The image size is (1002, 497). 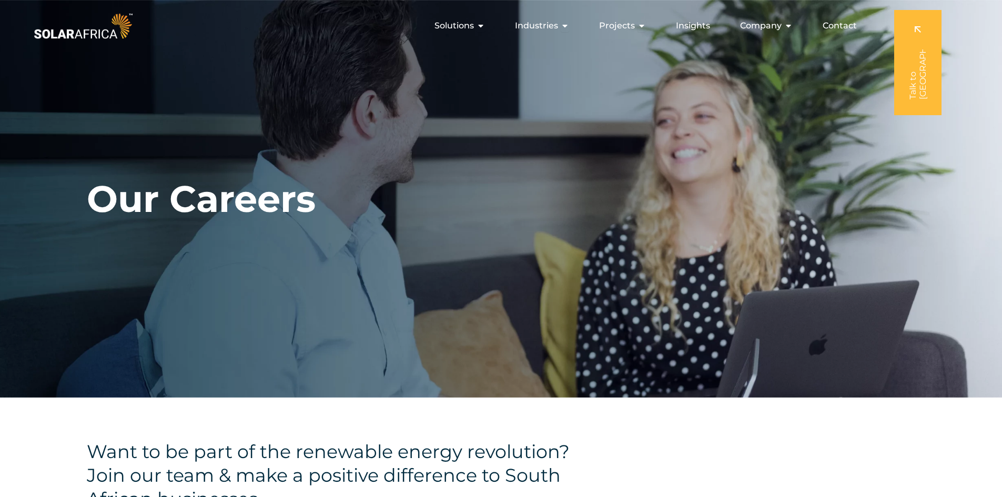 What do you see at coordinates (500, 26) in the screenshot?
I see `div: Menu Toggle` at bounding box center [500, 26].